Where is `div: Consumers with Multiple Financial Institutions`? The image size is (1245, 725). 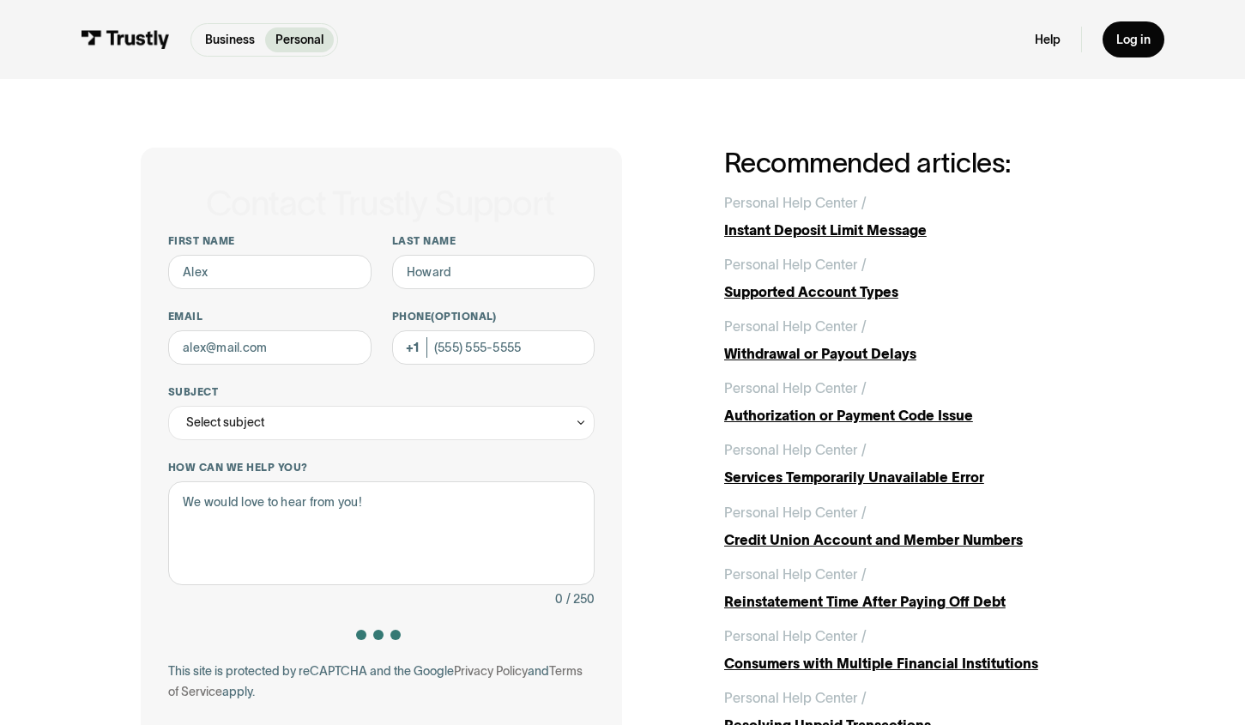 div: Consumers with Multiple Financial Institutions is located at coordinates (914, 663).